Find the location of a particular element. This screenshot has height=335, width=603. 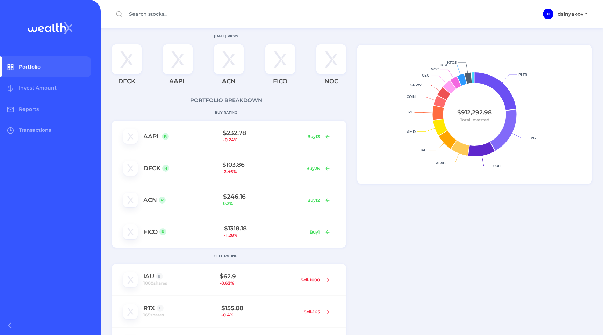

img: NOC logo is located at coordinates (331, 59).